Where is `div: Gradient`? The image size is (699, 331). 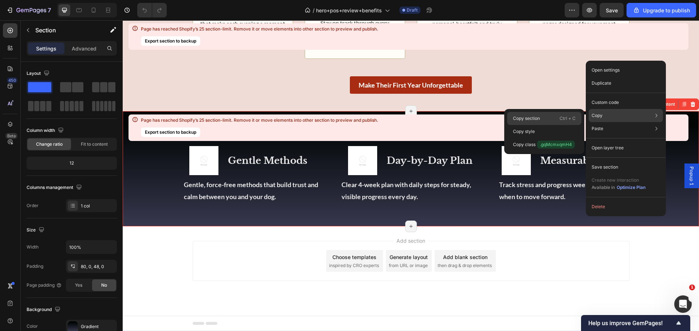
div: Gradient is located at coordinates (98, 327).